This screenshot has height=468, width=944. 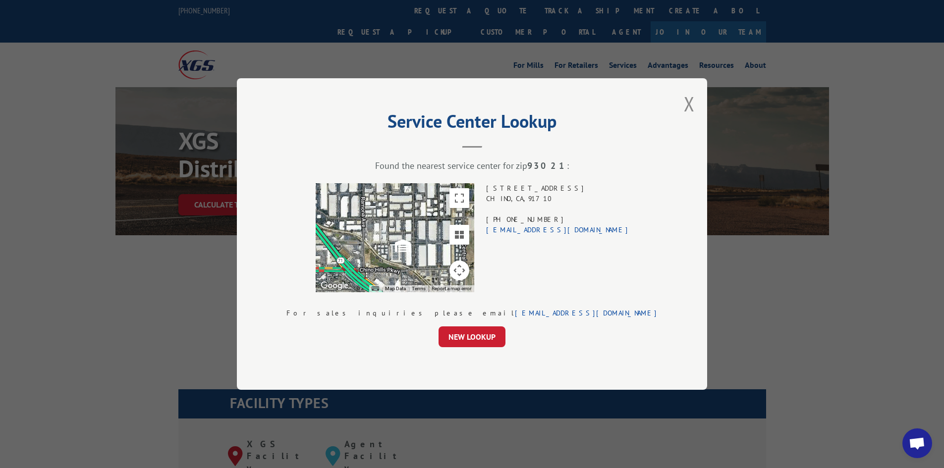 I want to click on button: Toggle fullscreen view, so click(x=459, y=198).